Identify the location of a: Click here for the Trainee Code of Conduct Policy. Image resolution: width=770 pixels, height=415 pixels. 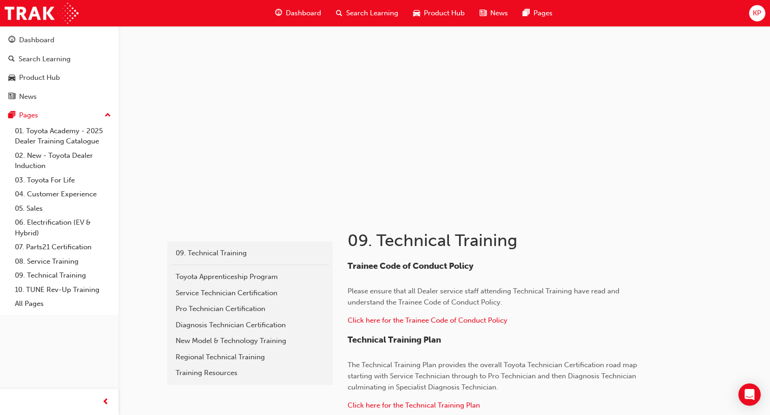
(428, 321).